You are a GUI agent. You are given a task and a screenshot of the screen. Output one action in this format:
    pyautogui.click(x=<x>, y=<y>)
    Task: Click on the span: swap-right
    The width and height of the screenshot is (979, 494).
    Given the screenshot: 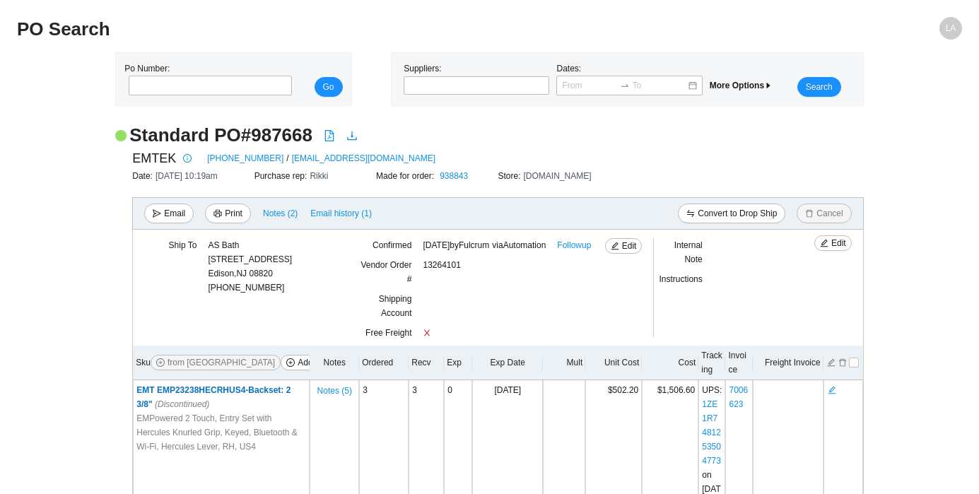 What is the action you would take?
    pyautogui.click(x=625, y=86)
    